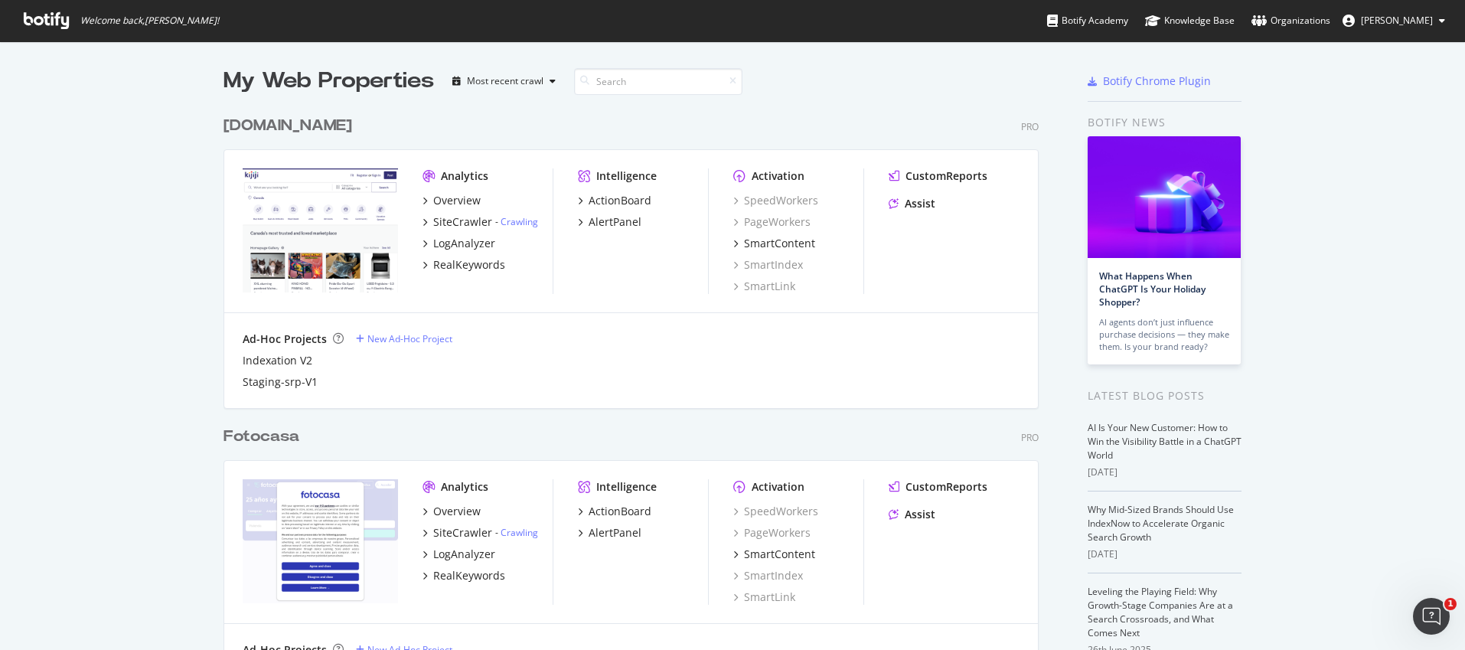 This screenshot has height=650, width=1465. What do you see at coordinates (1164, 197) in the screenshot?
I see `img: What Happens When ChatGPT Is Your Holiday Shopper?` at bounding box center [1164, 197].